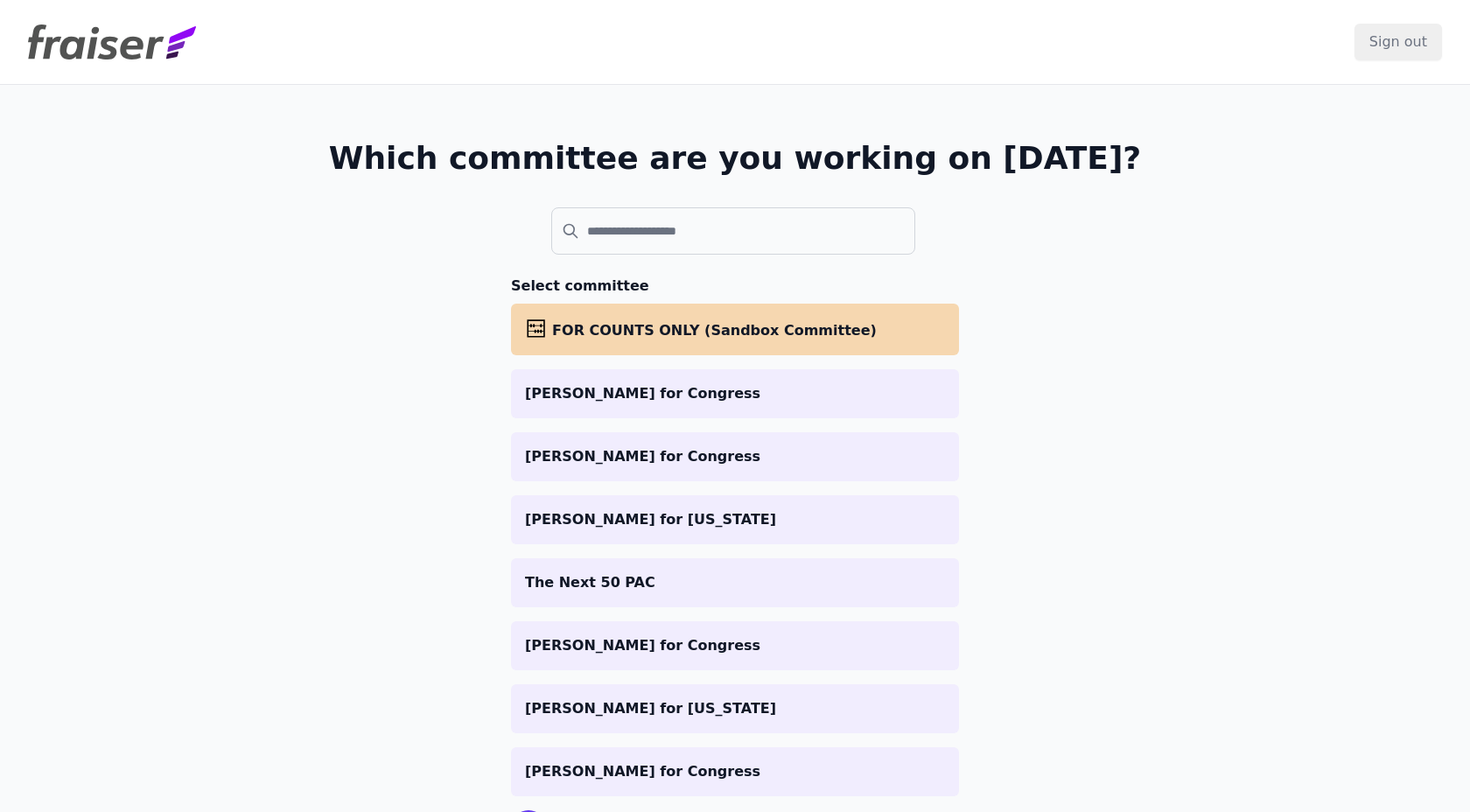 This screenshot has height=812, width=1470. Describe the element at coordinates (735, 329) in the screenshot. I see `a: FOR COUNTS ONLY (Sandbox Committee)` at that location.